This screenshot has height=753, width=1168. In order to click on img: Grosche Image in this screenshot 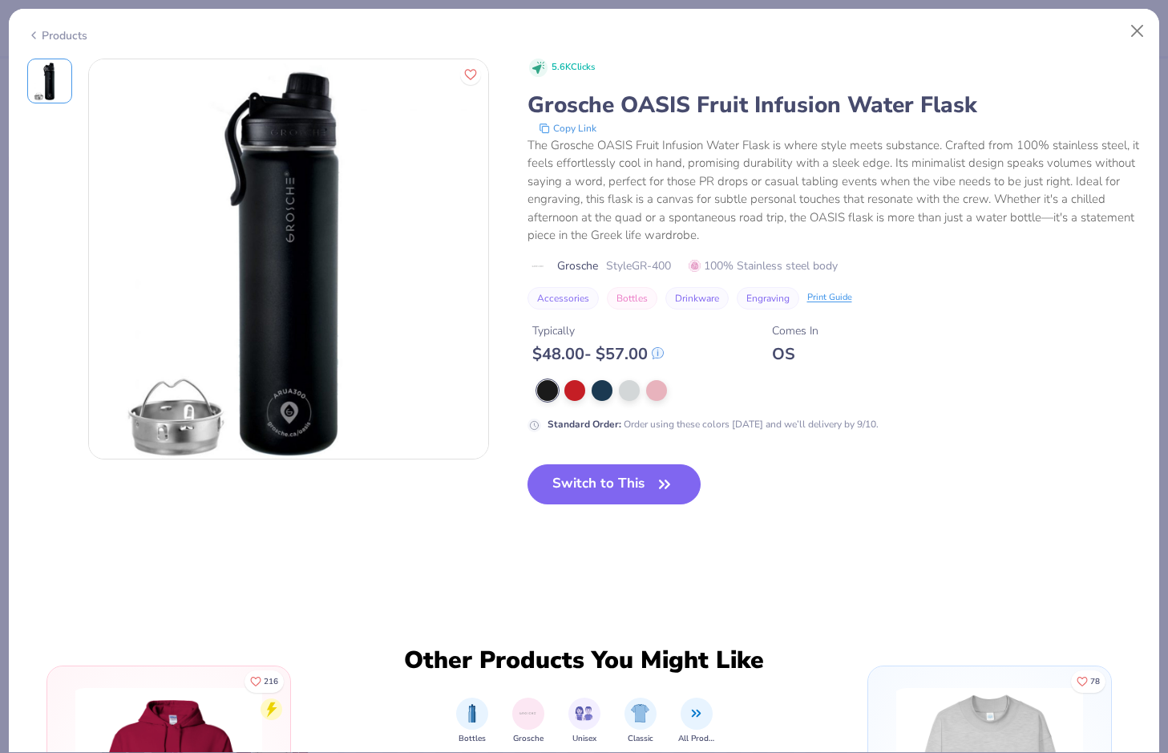, I will do `click(528, 713)`.